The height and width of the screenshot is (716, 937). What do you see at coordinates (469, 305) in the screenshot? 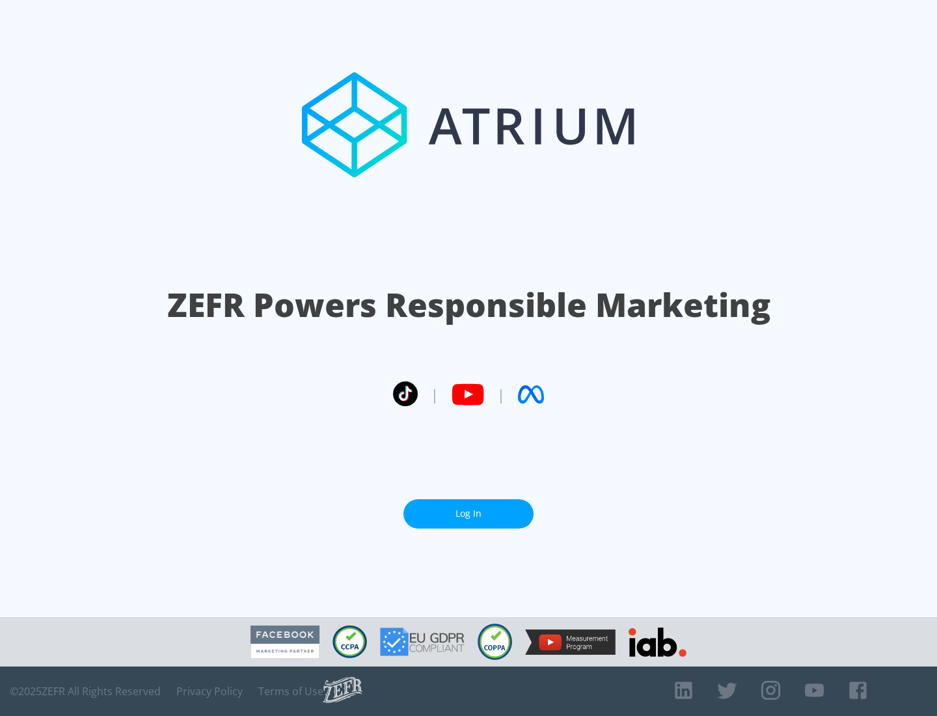
I see `h1: ZEFR Powers Responsible Marketing` at bounding box center [469, 305].